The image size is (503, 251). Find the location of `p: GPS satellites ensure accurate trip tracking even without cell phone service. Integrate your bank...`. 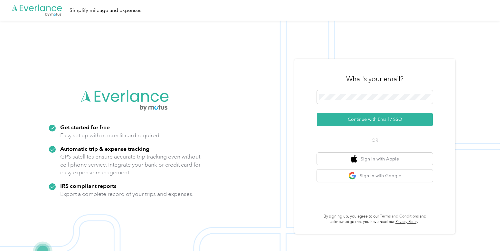

p: GPS satellites ensure accurate trip tracking even without cell phone service. Integrate your bank... is located at coordinates (130, 164).